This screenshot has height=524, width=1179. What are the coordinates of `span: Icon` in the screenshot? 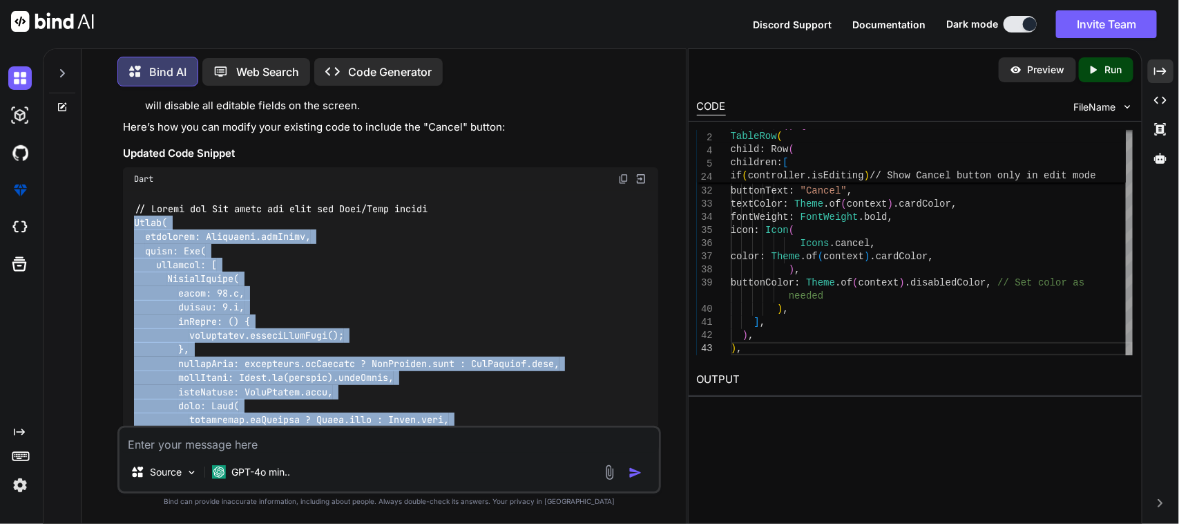 It's located at (777, 230).